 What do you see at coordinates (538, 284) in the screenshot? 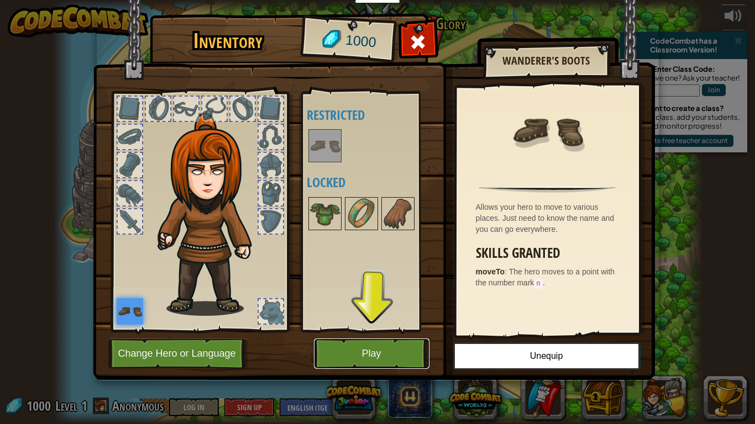
I see `code: n` at bounding box center [538, 284].